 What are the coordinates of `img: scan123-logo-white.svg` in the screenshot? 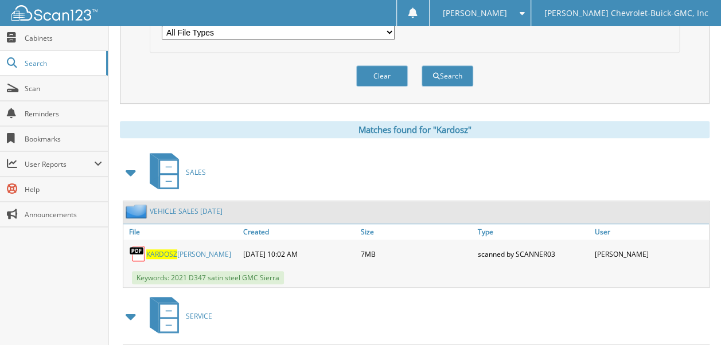 It's located at (54, 13).